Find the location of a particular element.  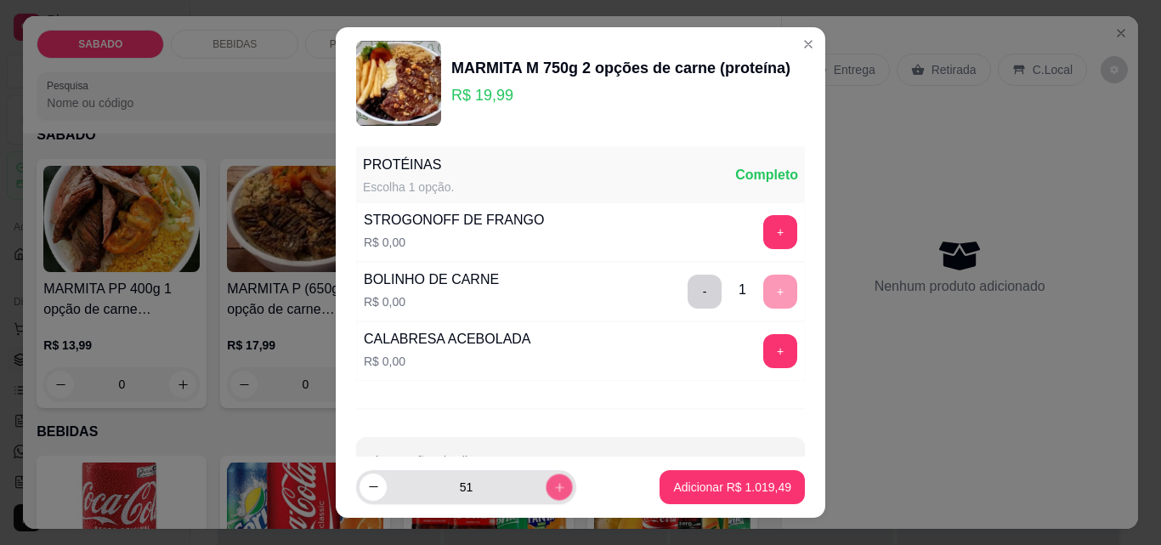

div: BOLINHO DE CARNE is located at coordinates (431, 280).